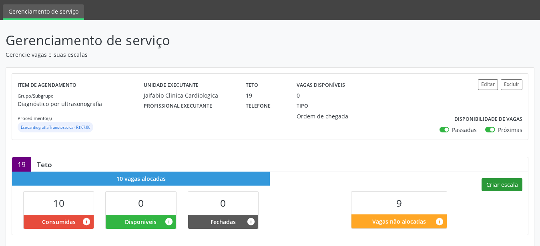 The height and width of the screenshot is (246, 540). Describe the element at coordinates (252, 85) in the screenshot. I see `label: Teto` at that location.